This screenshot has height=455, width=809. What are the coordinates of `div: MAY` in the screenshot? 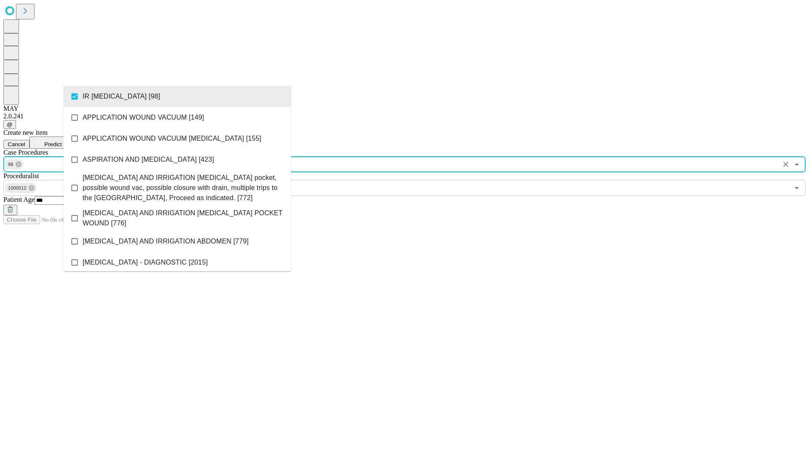 It's located at (404, 109).